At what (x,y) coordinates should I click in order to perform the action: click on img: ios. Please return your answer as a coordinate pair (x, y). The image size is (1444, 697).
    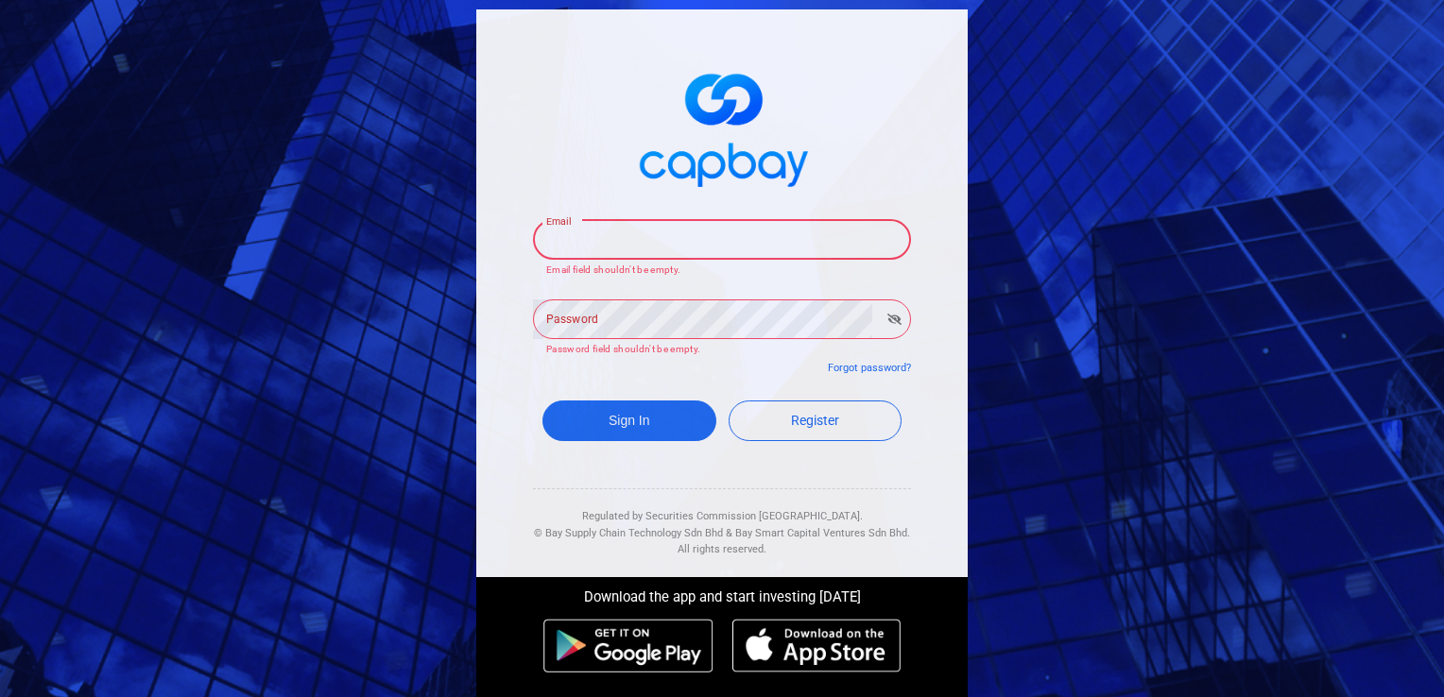
    Looking at the image, I should click on (816, 646).